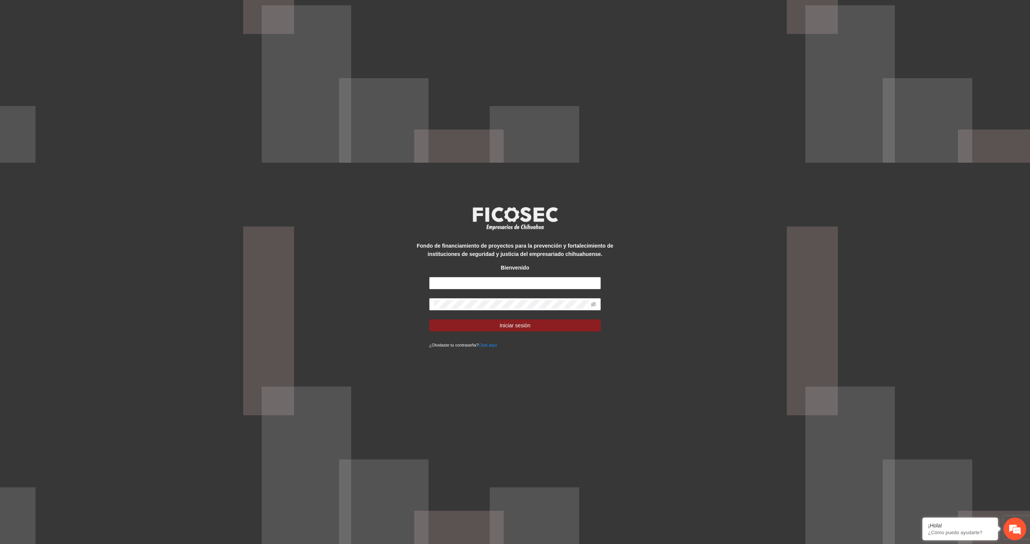  What do you see at coordinates (515, 250) in the screenshot?
I see `strong: Fondo de financiamiento de proyectos para la prevención y fortalecimiento de instituciones de seg...` at bounding box center [515, 250].